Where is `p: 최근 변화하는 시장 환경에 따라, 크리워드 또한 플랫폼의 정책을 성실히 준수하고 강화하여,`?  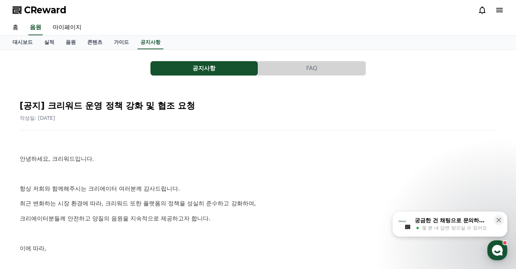
p: 최근 변화하는 시장 환경에 따라, 크리워드 또한 플랫폼의 정책을 성실히 준수하고 강화하여, is located at coordinates (258, 203).